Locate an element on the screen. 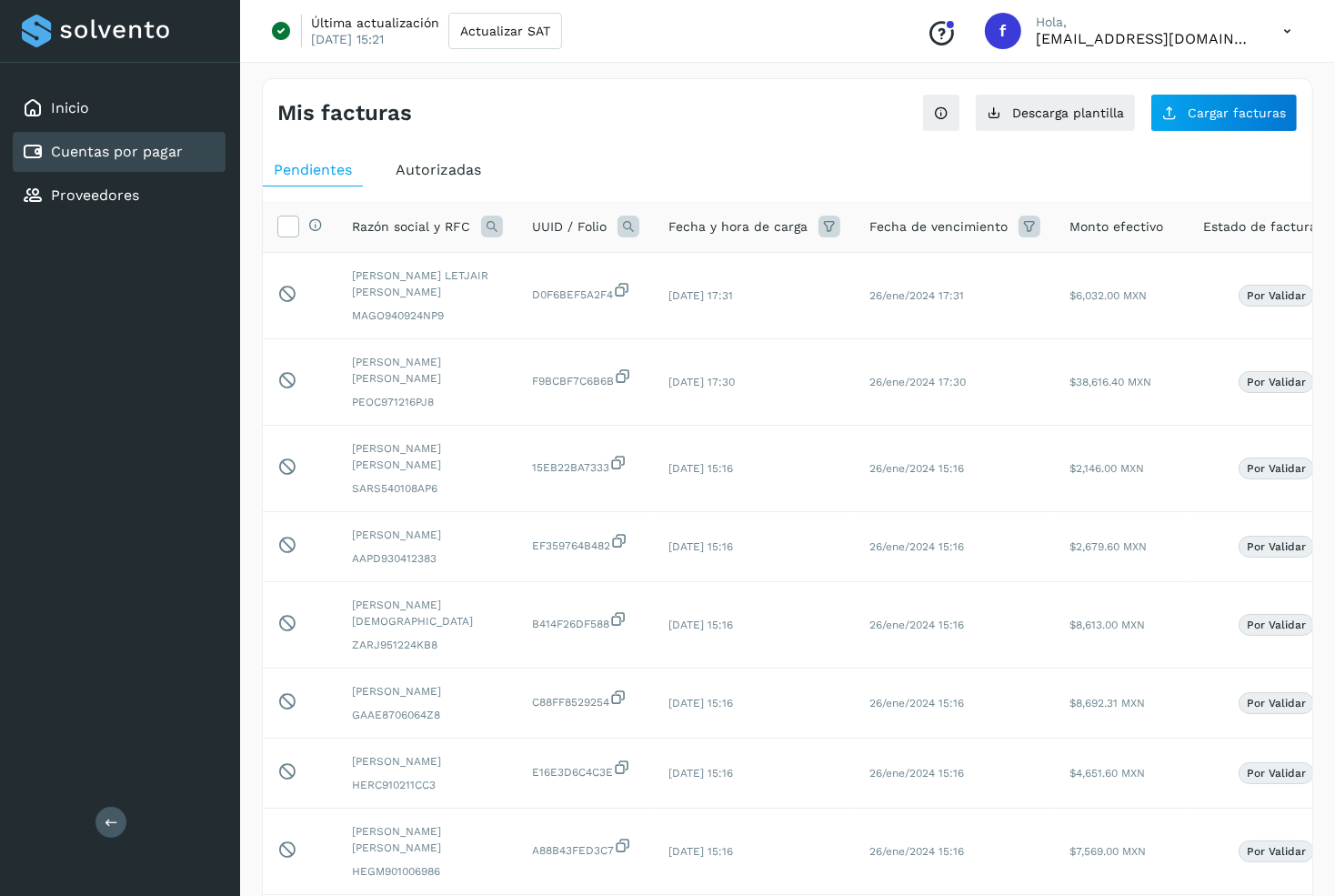 The image size is (1335, 896). span: AAPD930412383 is located at coordinates (428, 559).